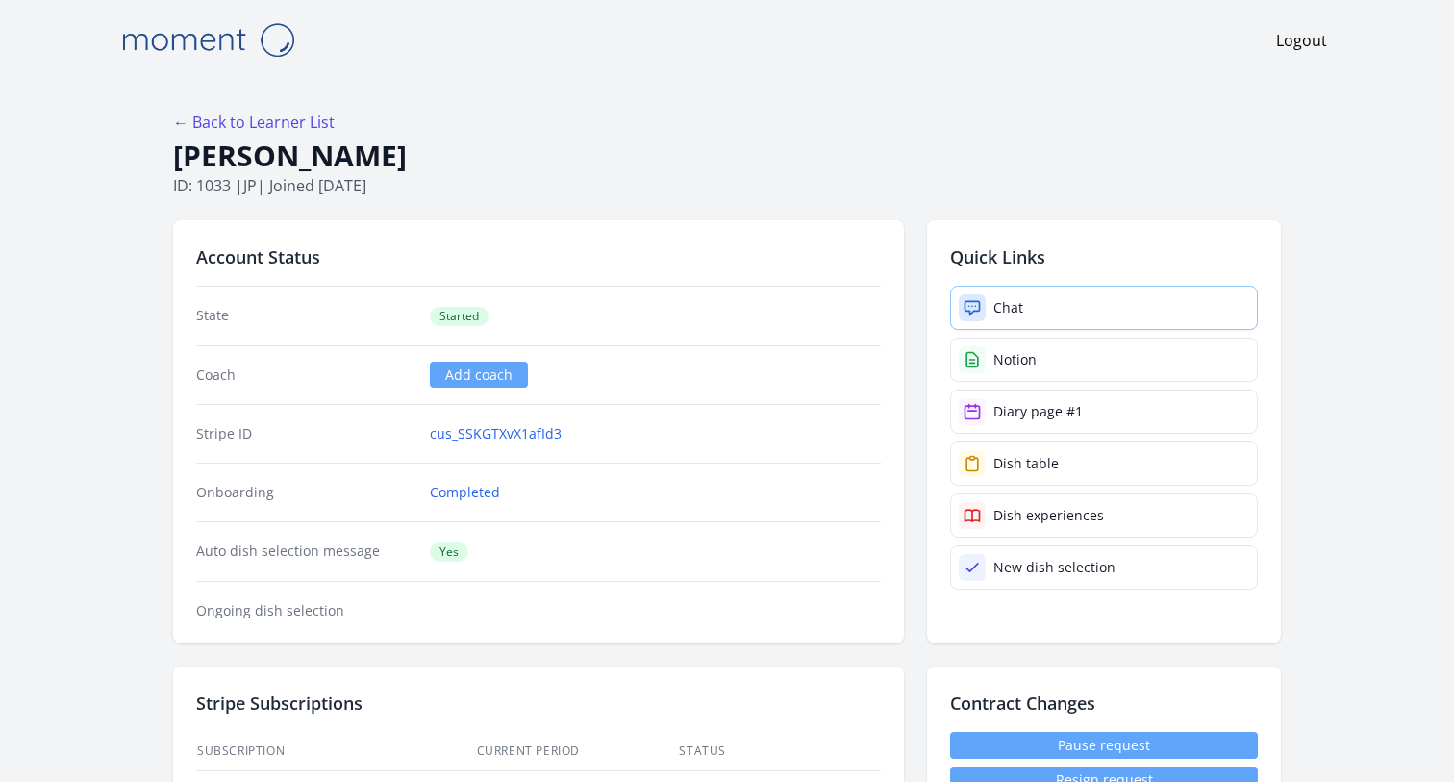  What do you see at coordinates (779, 751) in the screenshot?
I see `th: Status` at bounding box center [779, 751].